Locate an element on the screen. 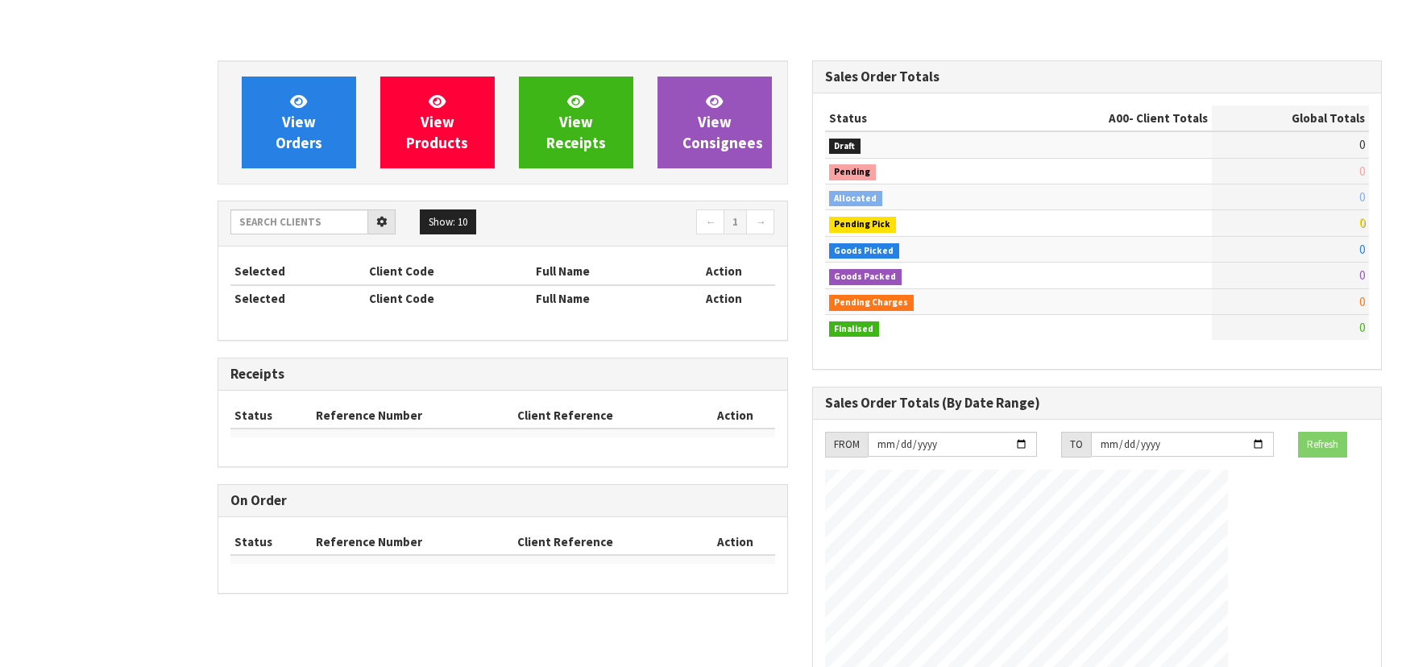 This screenshot has height=667, width=1406. span: View Consignees is located at coordinates (723, 122).